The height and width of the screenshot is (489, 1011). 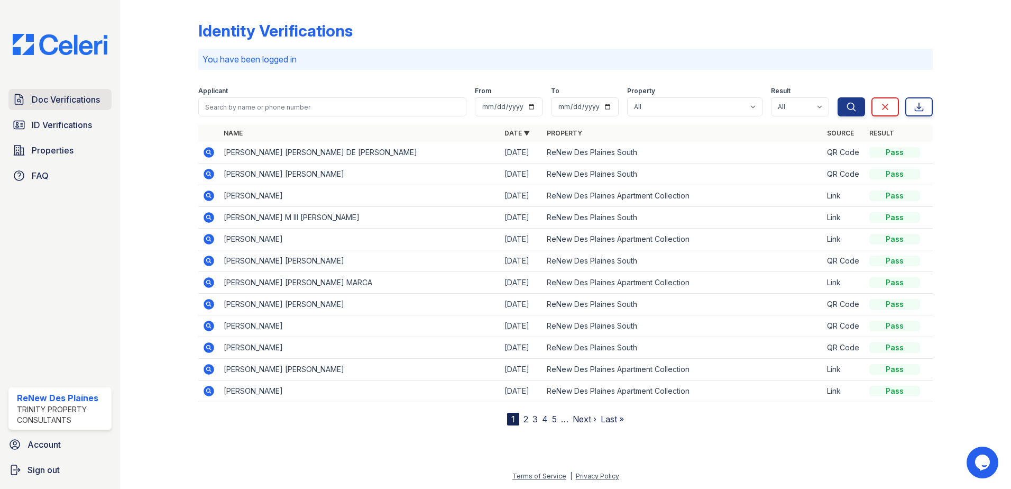 What do you see at coordinates (60, 470) in the screenshot?
I see `a: Sign out` at bounding box center [60, 470].